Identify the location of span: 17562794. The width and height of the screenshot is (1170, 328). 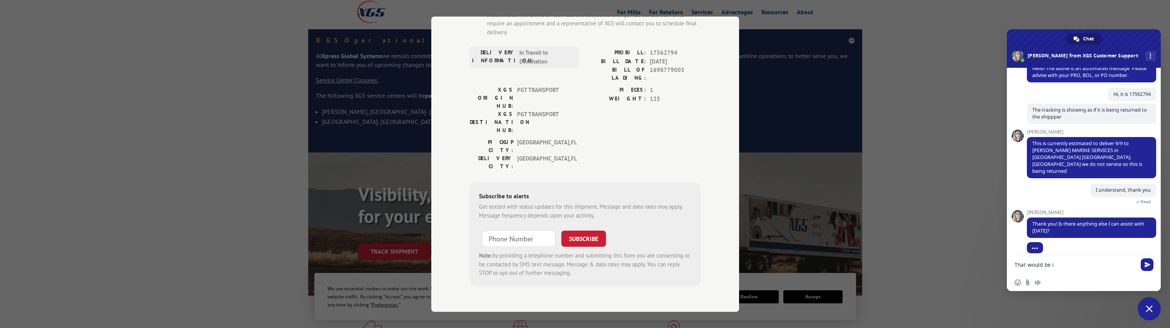
(675, 53).